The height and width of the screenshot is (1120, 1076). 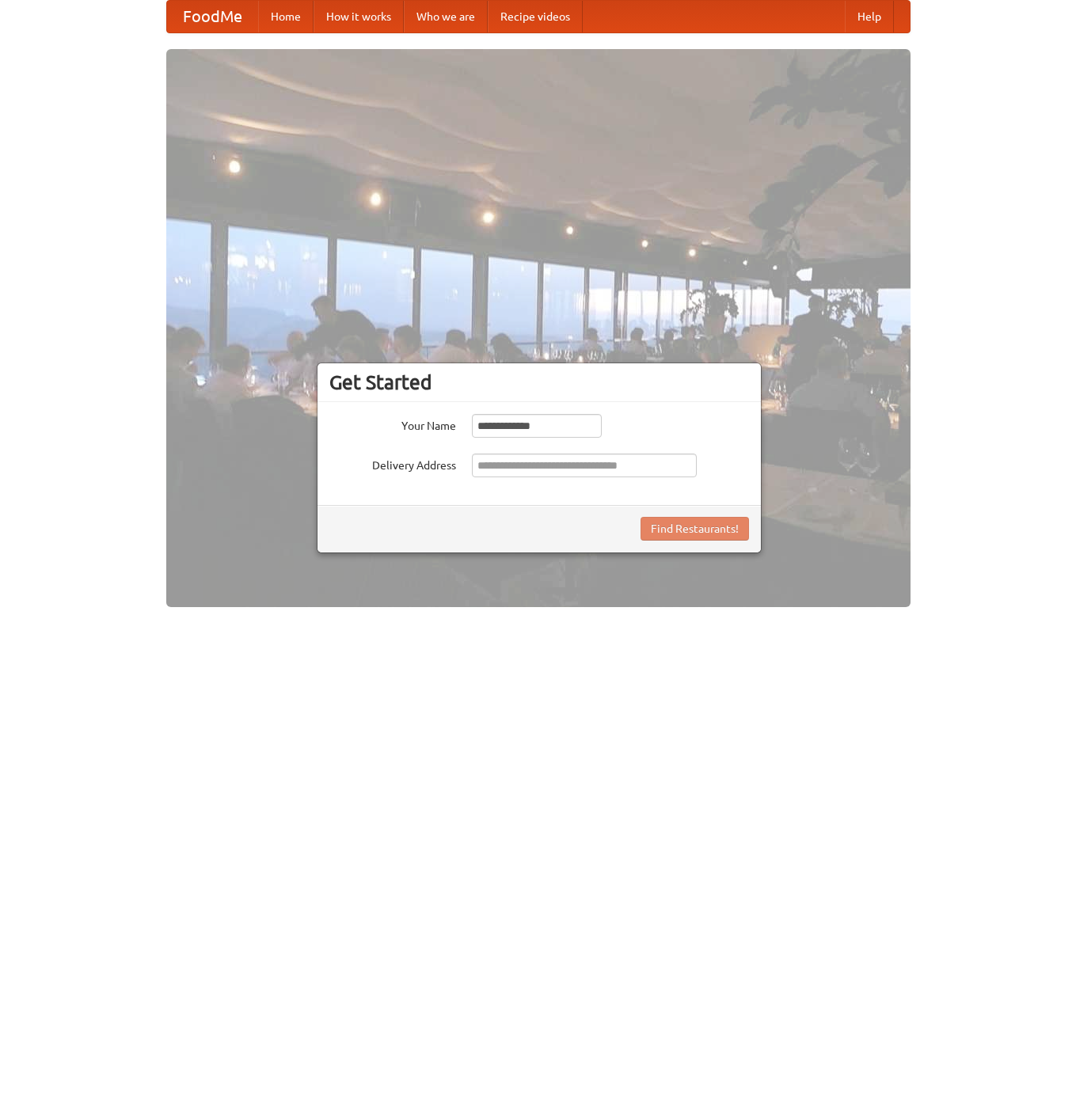 What do you see at coordinates (535, 17) in the screenshot?
I see `a: Recipe videos` at bounding box center [535, 17].